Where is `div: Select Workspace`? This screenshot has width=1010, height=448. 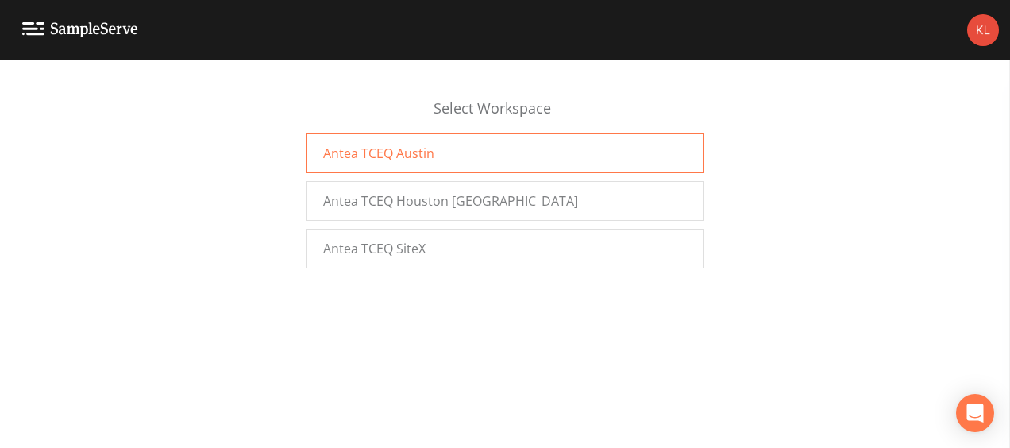 div: Select Workspace is located at coordinates (505, 115).